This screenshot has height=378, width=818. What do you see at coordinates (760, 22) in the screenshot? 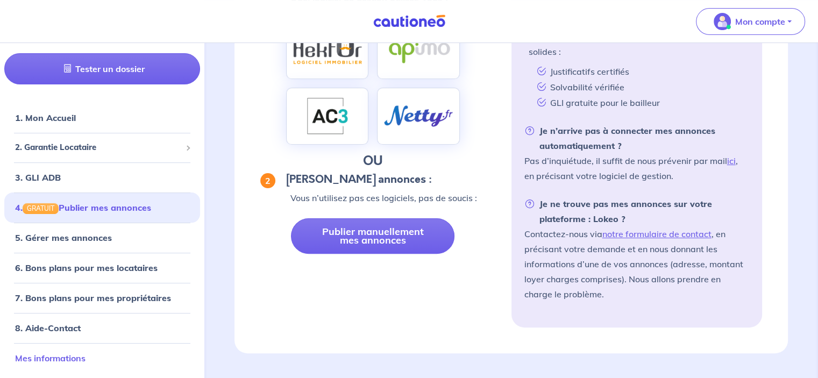
I see `p: Mon compte` at bounding box center [760, 22].